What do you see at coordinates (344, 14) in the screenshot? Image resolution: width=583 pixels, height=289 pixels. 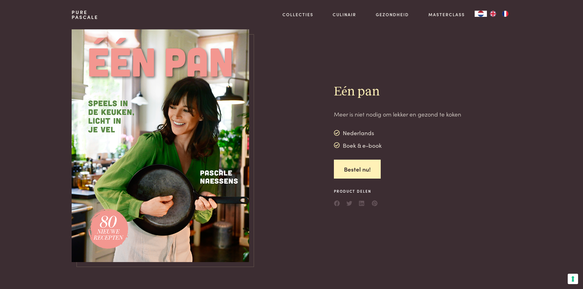 I see `a: Culinair` at bounding box center [344, 14].